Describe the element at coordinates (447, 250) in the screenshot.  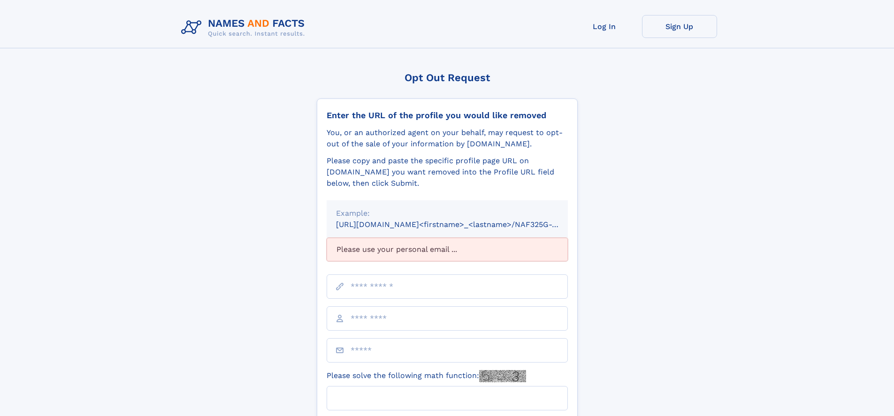
I see `div: Please use your personal email ...` at that location.